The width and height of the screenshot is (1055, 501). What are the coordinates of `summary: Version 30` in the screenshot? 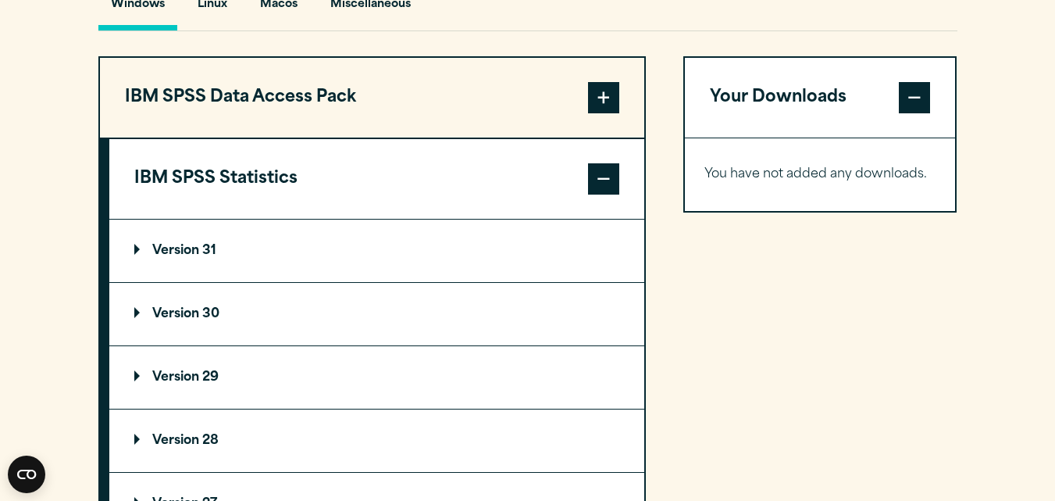 It's located at (377, 314).